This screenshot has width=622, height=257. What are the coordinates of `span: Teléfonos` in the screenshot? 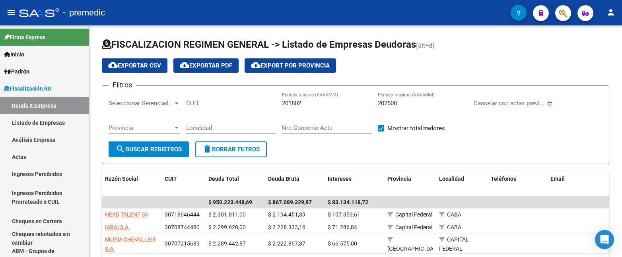 It's located at (503, 179).